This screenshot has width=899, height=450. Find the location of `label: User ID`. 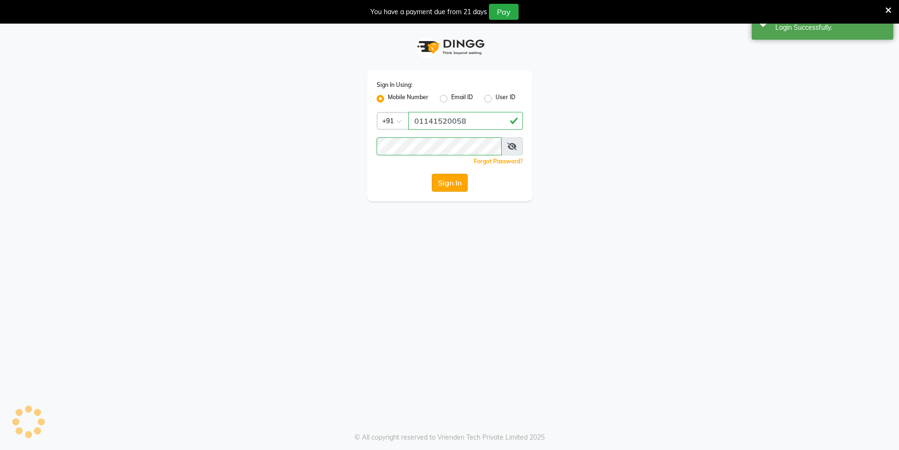

label: User ID is located at coordinates (506, 99).